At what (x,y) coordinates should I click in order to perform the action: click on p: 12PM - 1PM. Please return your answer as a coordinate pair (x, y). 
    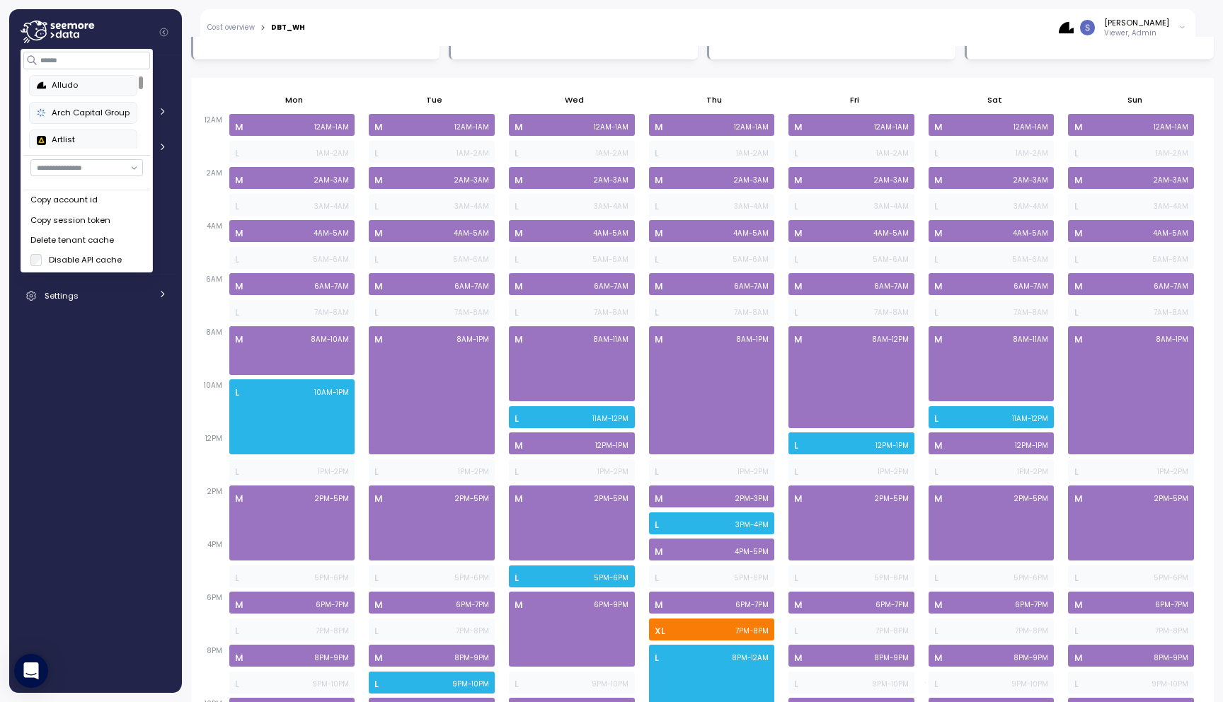
    Looking at the image, I should click on (1032, 446).